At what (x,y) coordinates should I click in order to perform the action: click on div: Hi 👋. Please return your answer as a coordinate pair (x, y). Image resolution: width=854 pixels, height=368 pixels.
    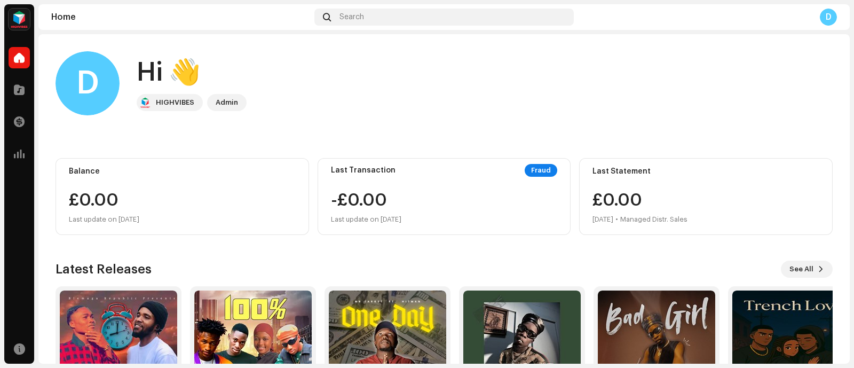
    Looking at the image, I should click on (192, 73).